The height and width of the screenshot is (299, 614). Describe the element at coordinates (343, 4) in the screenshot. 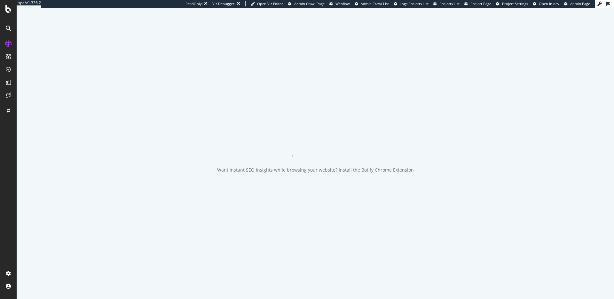

I see `span: Webflow` at that location.